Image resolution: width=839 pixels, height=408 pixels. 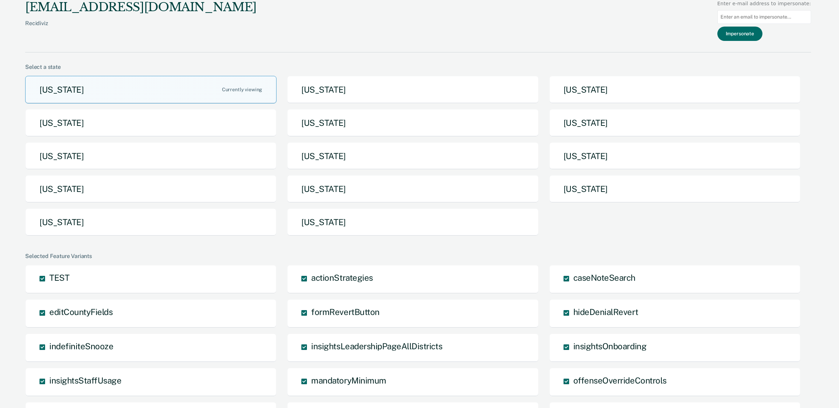 I want to click on span: offenseOverrideControls, so click(x=620, y=380).